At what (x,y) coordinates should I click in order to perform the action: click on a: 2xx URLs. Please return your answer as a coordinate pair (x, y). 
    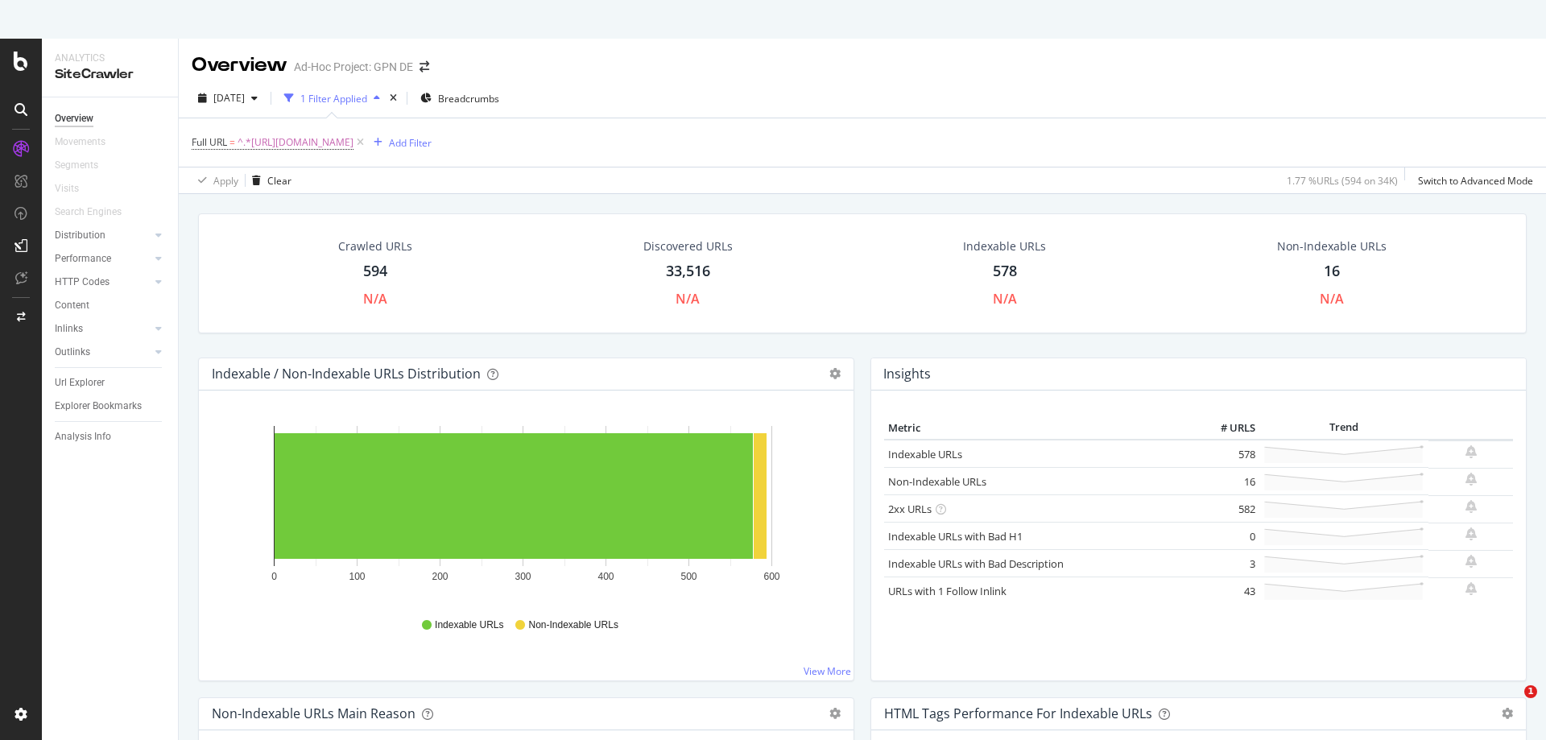
    Looking at the image, I should click on (910, 509).